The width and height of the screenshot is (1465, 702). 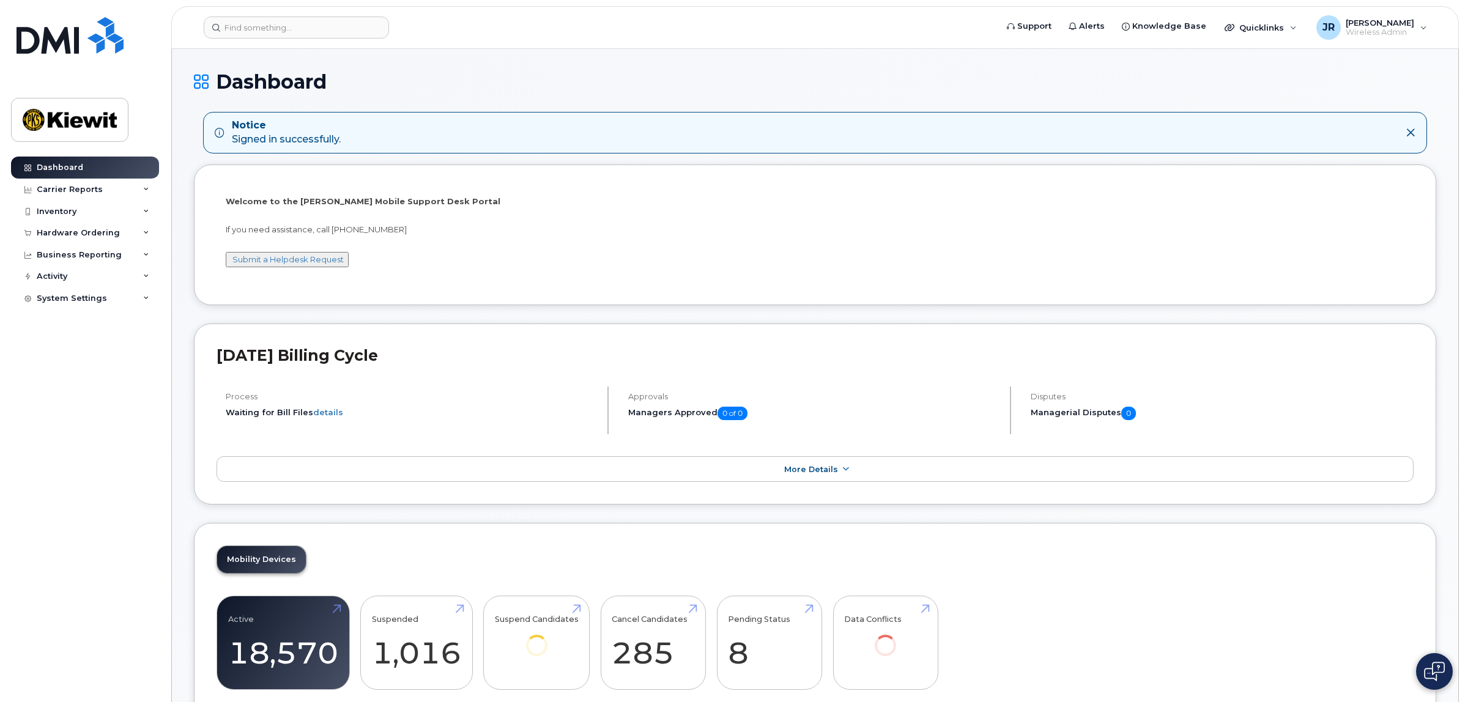 What do you see at coordinates (286, 133) in the screenshot?
I see `div: Signed in successfully.` at bounding box center [286, 133].